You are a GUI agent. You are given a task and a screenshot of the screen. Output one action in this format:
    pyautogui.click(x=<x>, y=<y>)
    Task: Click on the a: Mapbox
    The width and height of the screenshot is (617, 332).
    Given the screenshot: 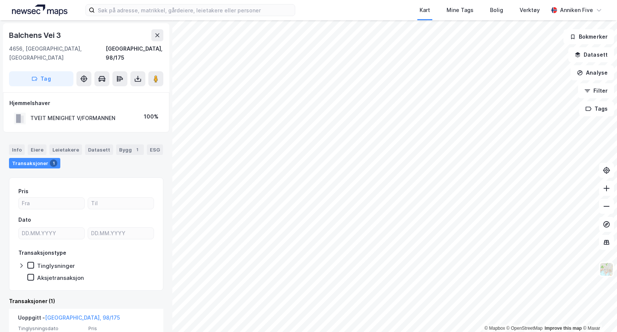 What is the action you would take?
    pyautogui.click(x=495, y=328)
    